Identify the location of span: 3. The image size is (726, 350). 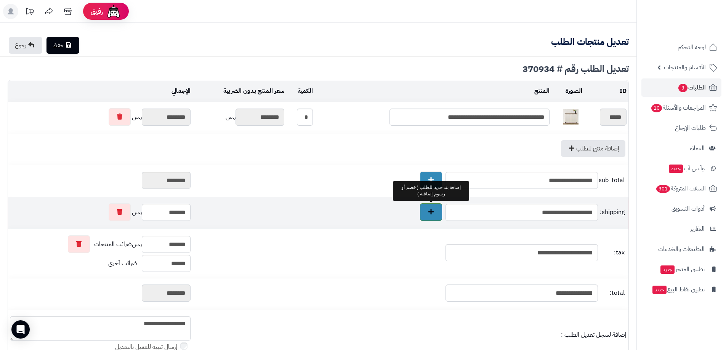
(683, 88).